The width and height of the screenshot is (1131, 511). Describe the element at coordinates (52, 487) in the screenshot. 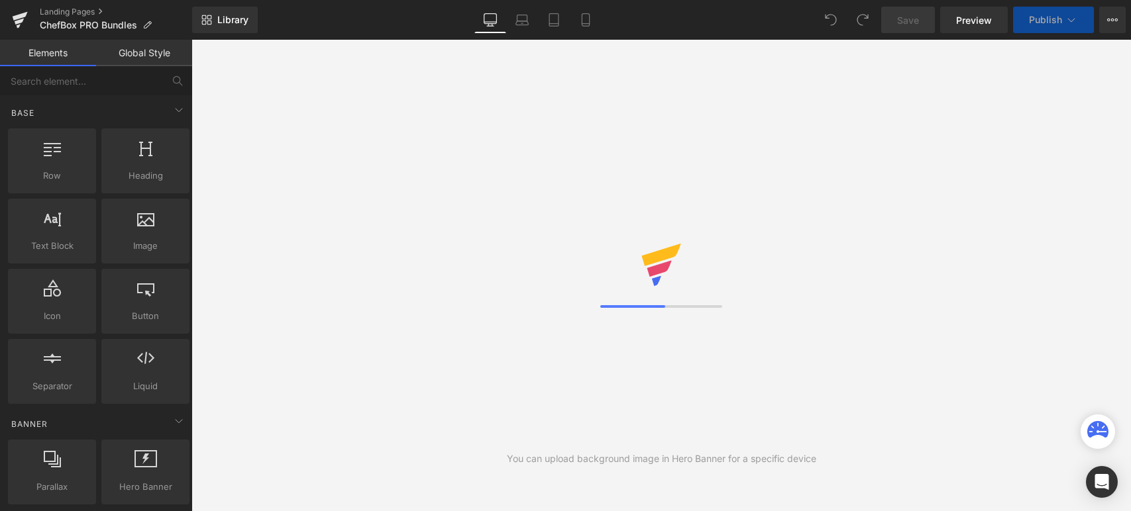

I see `span: Parallax` at that location.